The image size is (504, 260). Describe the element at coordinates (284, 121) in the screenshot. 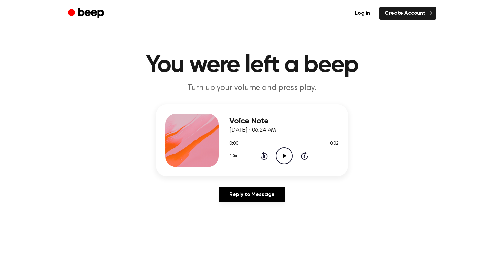

I see `h3: Voice Note` at that location.